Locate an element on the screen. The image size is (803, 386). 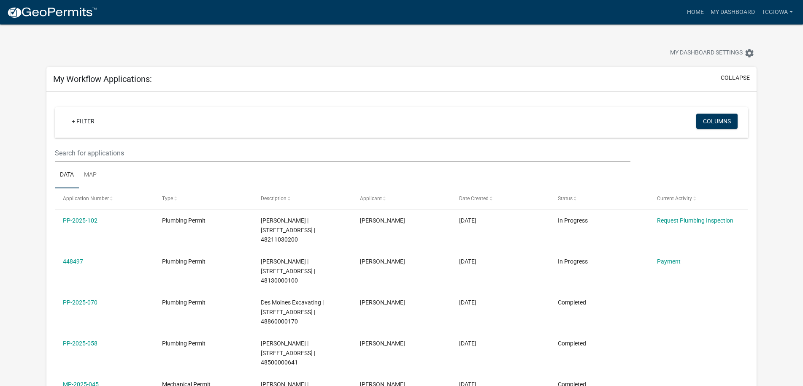
span: 05/09/2025 is located at coordinates (468, 343).